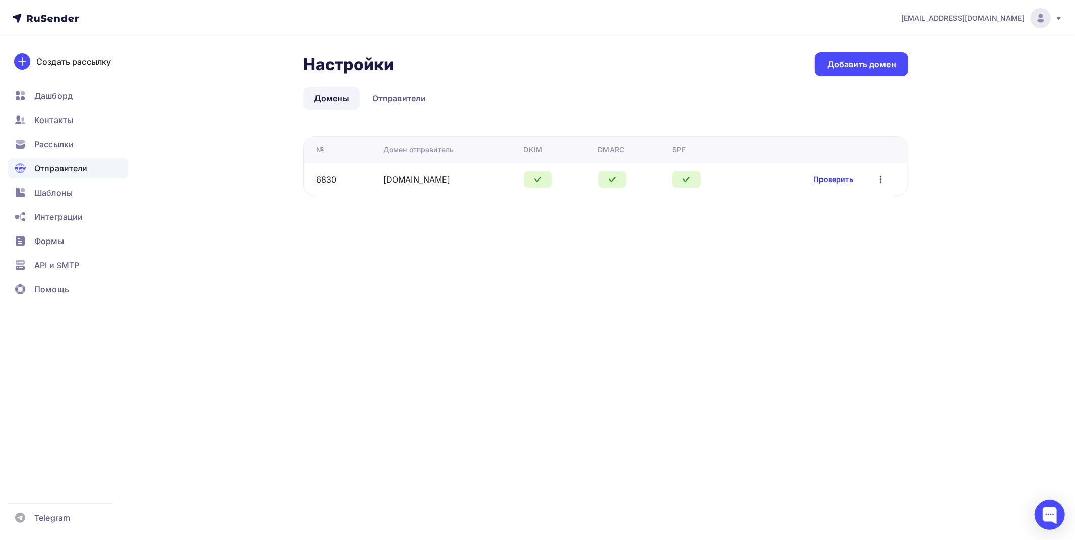 The height and width of the screenshot is (540, 1075). What do you see at coordinates (320, 150) in the screenshot?
I see `div: №` at bounding box center [320, 150].